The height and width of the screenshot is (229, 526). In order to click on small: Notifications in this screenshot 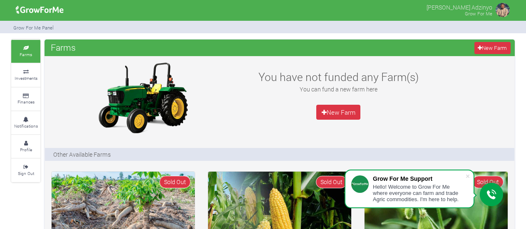, I will do `click(26, 126)`.